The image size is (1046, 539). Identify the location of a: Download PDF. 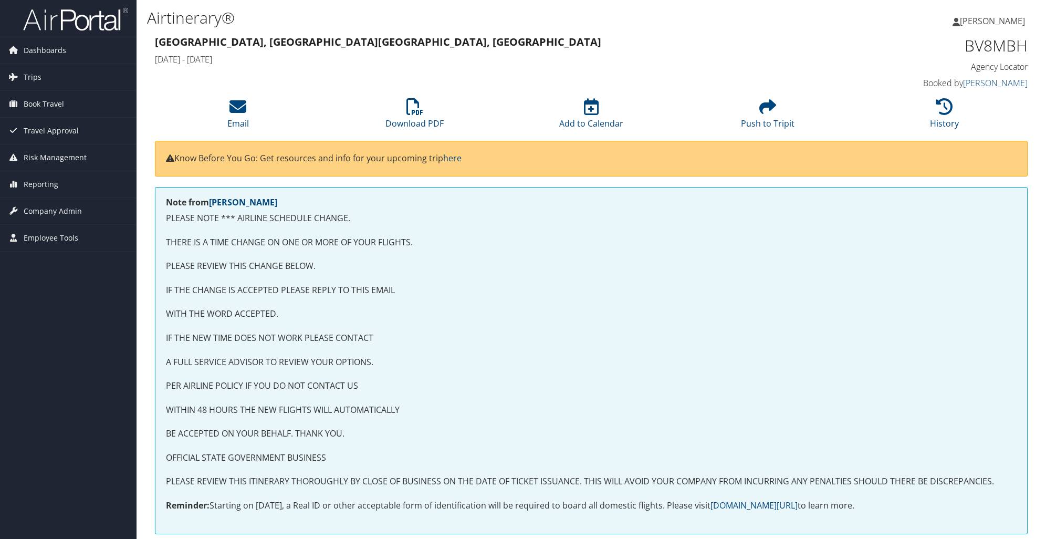
(414, 117).